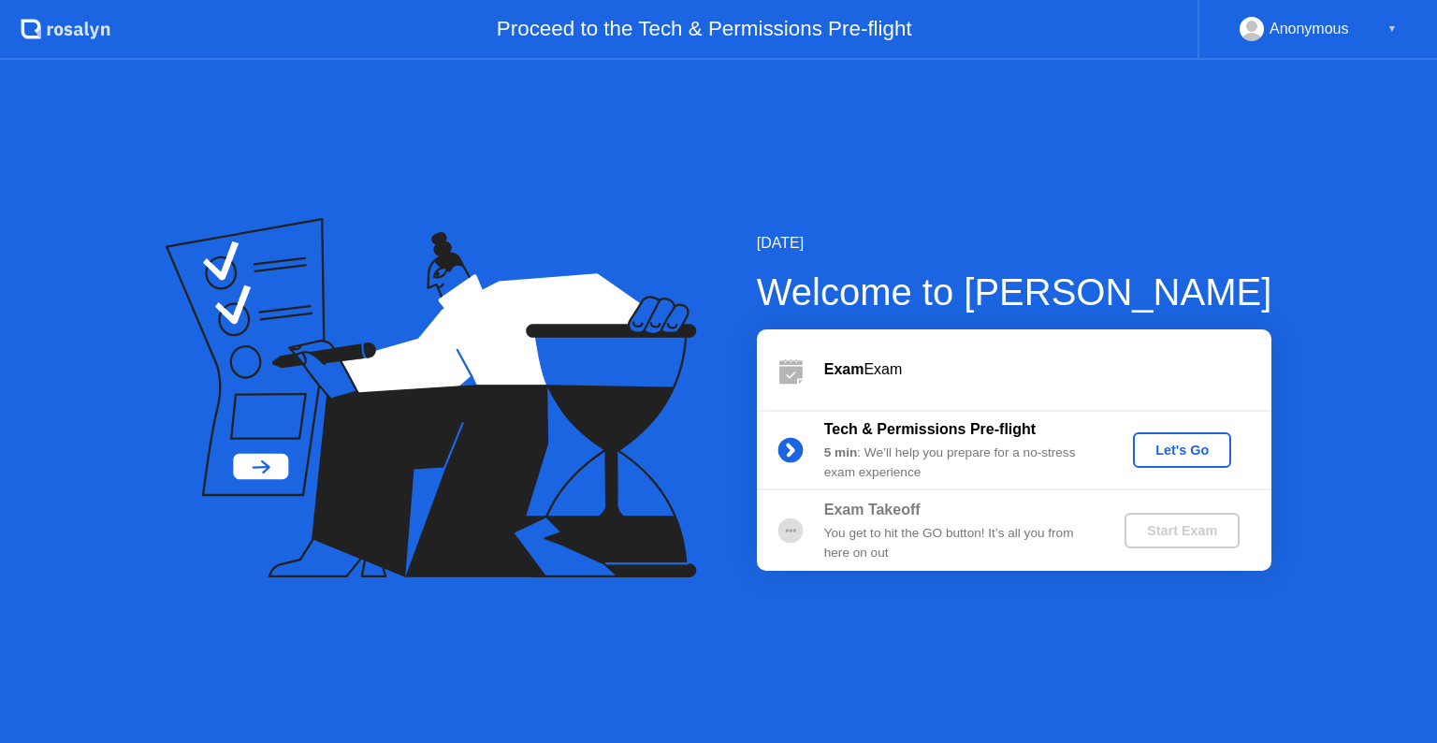 This screenshot has width=1437, height=743. What do you see at coordinates (841, 452) in the screenshot?
I see `b: 5 min` at bounding box center [841, 452].